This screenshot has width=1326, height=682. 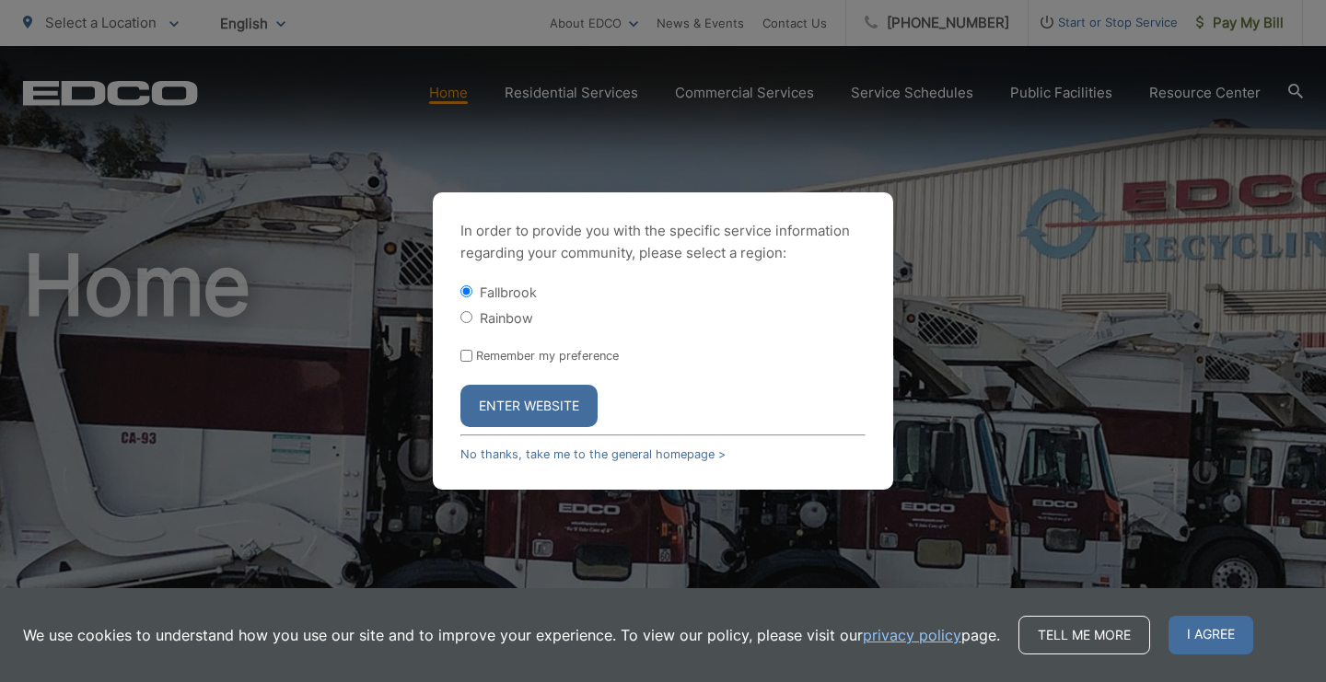 I want to click on label: Remember my preference, so click(x=547, y=355).